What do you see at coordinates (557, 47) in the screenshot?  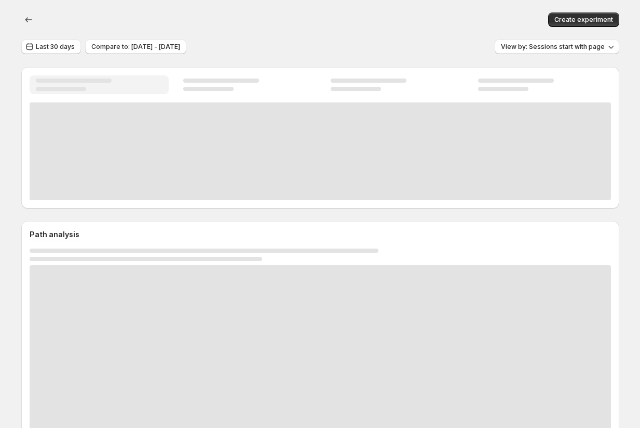 I see `button: View by: Sessions start with page` at bounding box center [557, 47].